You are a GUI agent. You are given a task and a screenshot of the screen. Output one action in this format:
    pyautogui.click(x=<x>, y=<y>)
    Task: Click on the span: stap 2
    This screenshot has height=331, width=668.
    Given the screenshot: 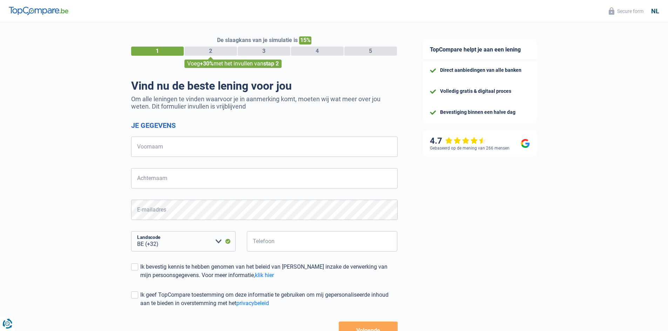 What is the action you would take?
    pyautogui.click(x=271, y=63)
    